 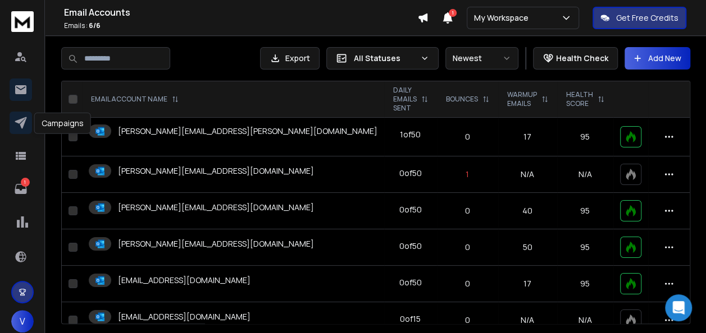 I want to click on span: 1, so click(x=452, y=13).